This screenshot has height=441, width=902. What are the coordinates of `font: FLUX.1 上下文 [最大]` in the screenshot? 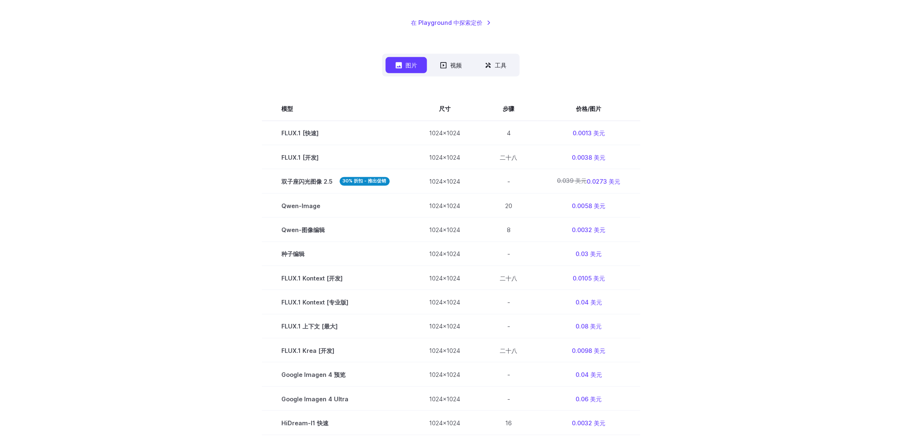 It's located at (310, 326).